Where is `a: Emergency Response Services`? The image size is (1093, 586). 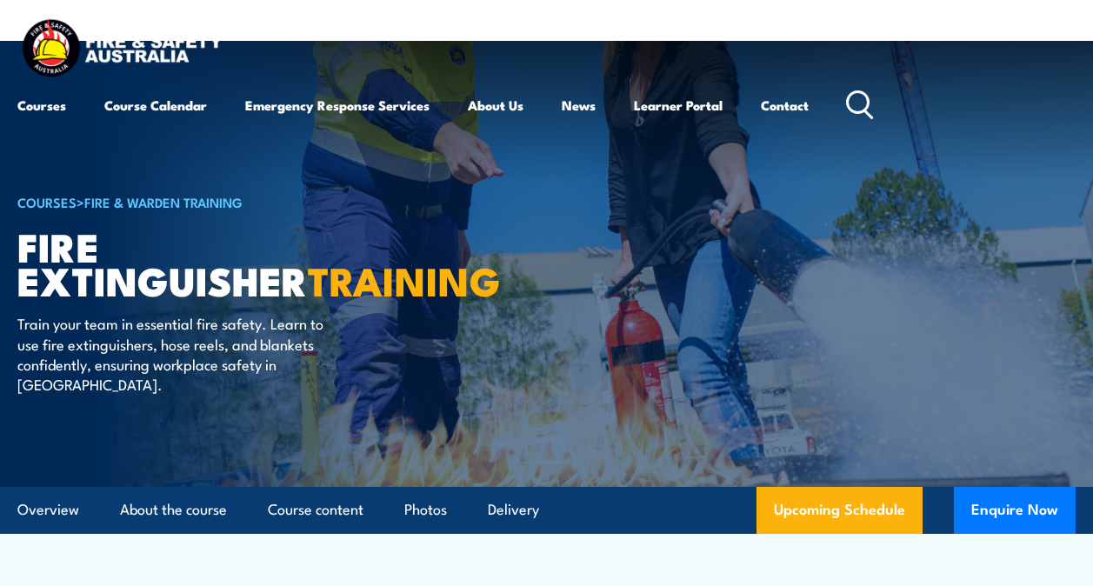 a: Emergency Response Services is located at coordinates (337, 105).